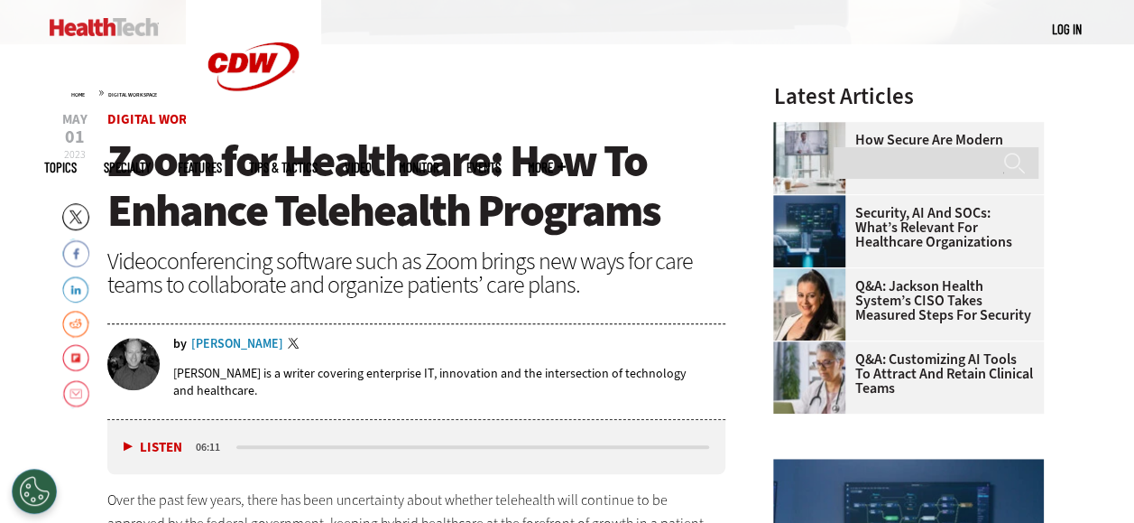 The height and width of the screenshot is (523, 1134). I want to click on a: Log in, so click(1067, 29).